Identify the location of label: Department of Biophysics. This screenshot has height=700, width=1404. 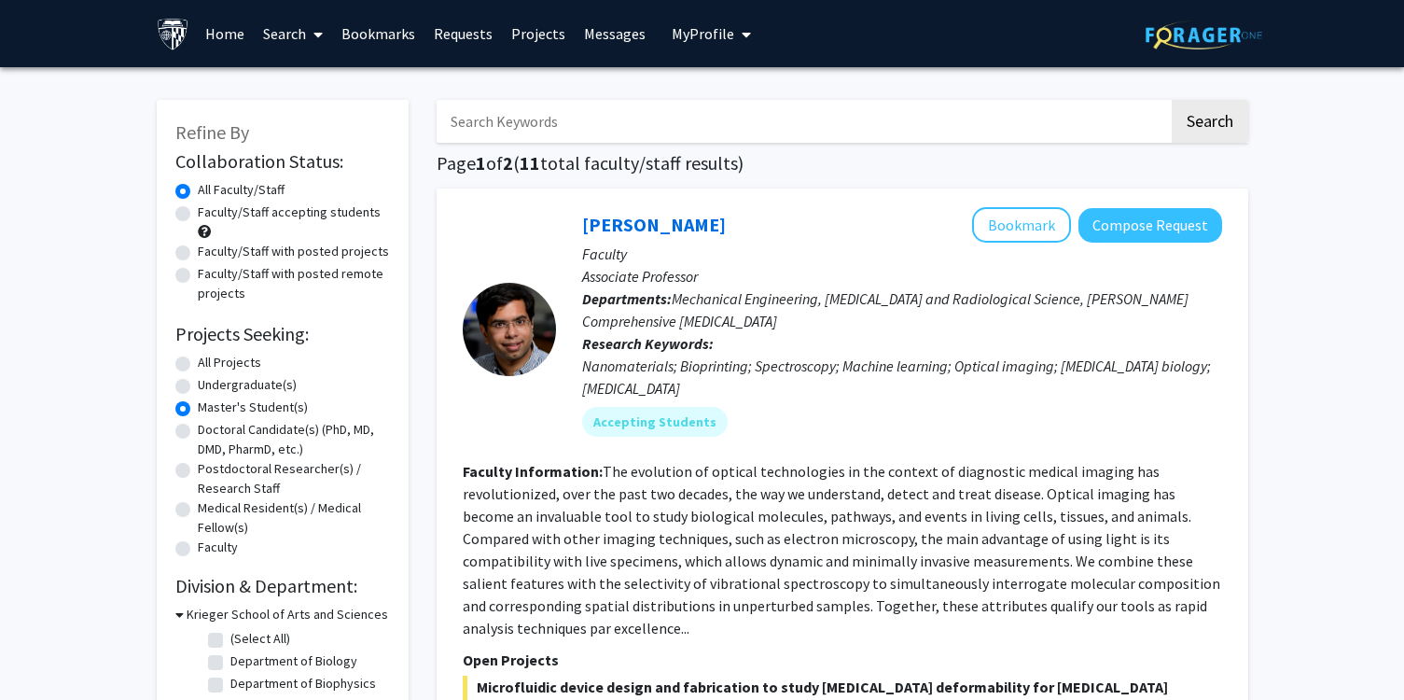
(303, 683).